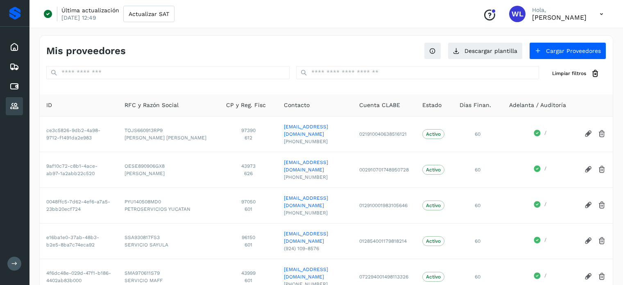 The image size is (623, 285). What do you see at coordinates (169, 273) in the screenshot?
I see `span: SMA970611S79` at bounding box center [169, 273].